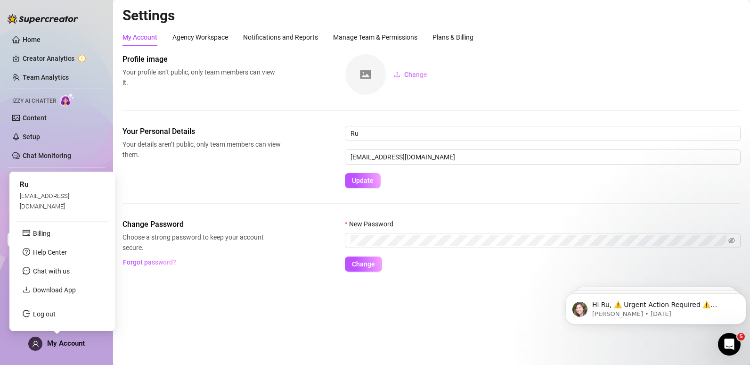 The image size is (750, 365). What do you see at coordinates (543, 133) in the screenshot?
I see `input: Enter name` at bounding box center [543, 133].